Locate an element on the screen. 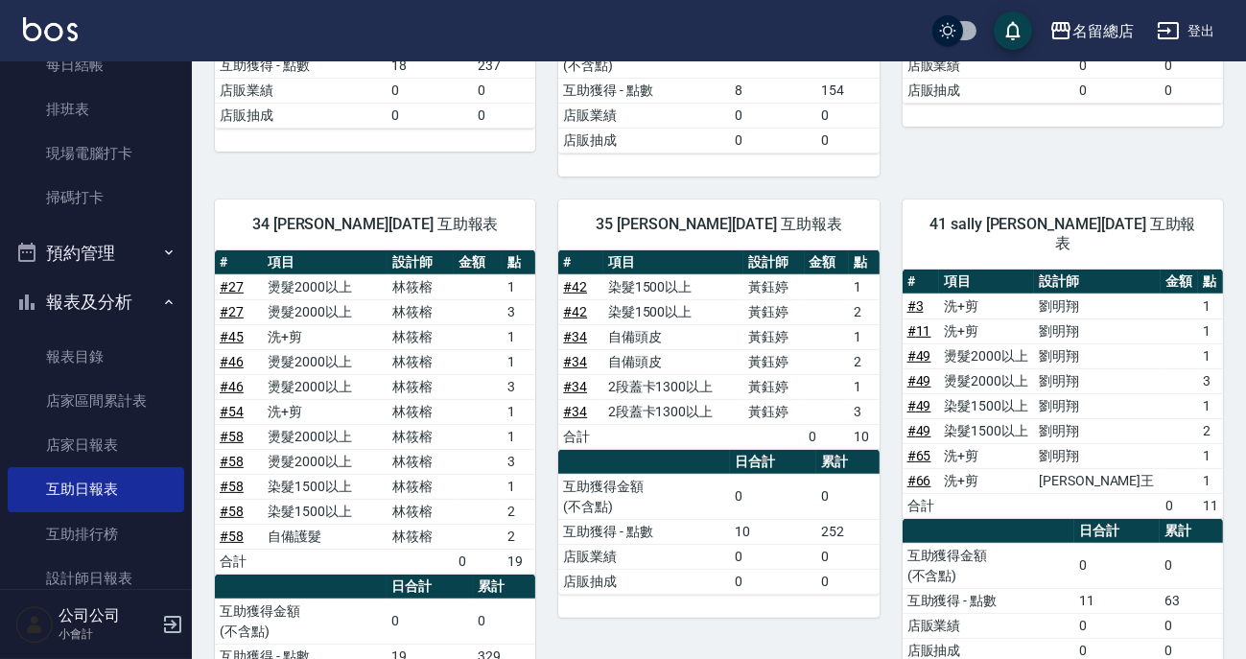 This screenshot has height=659, width=1246. td: 19 is located at coordinates (519, 561).